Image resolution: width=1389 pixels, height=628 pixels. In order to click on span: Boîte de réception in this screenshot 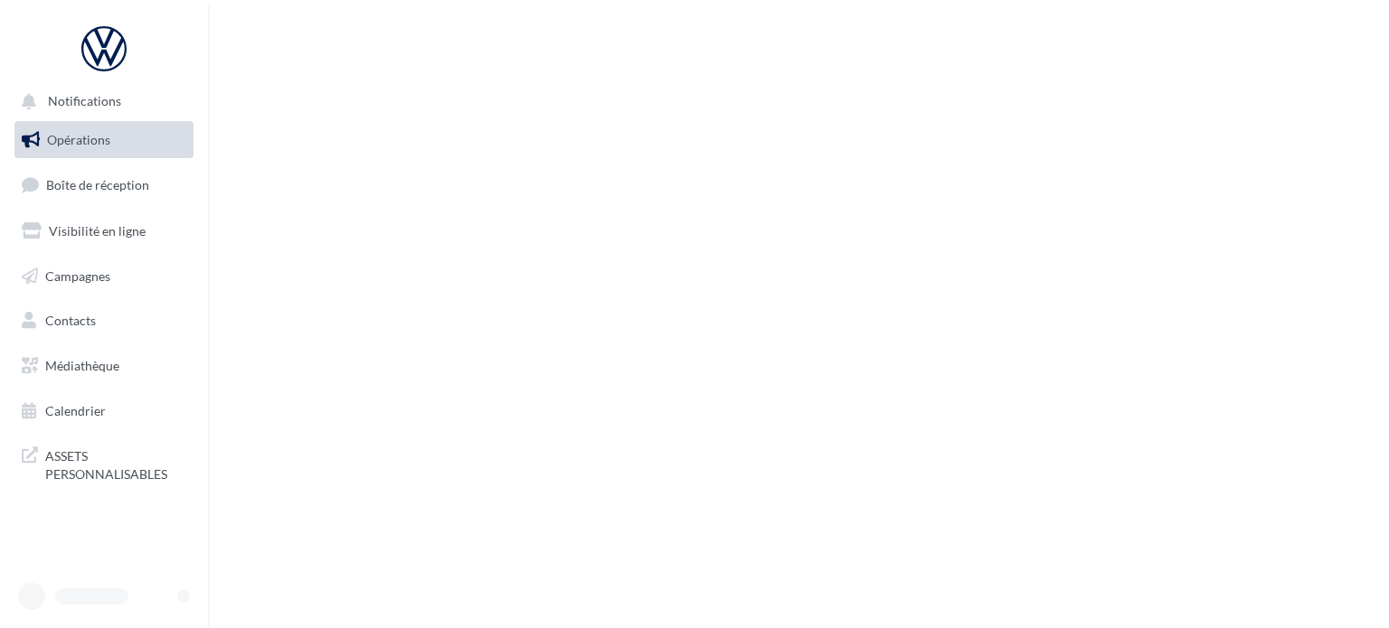, I will do `click(98, 184)`.